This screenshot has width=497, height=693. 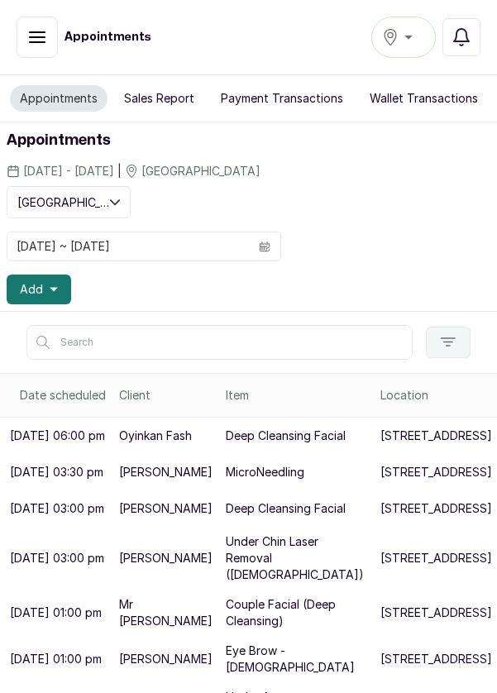 What do you see at coordinates (59, 98) in the screenshot?
I see `button: Appointments` at bounding box center [59, 98].